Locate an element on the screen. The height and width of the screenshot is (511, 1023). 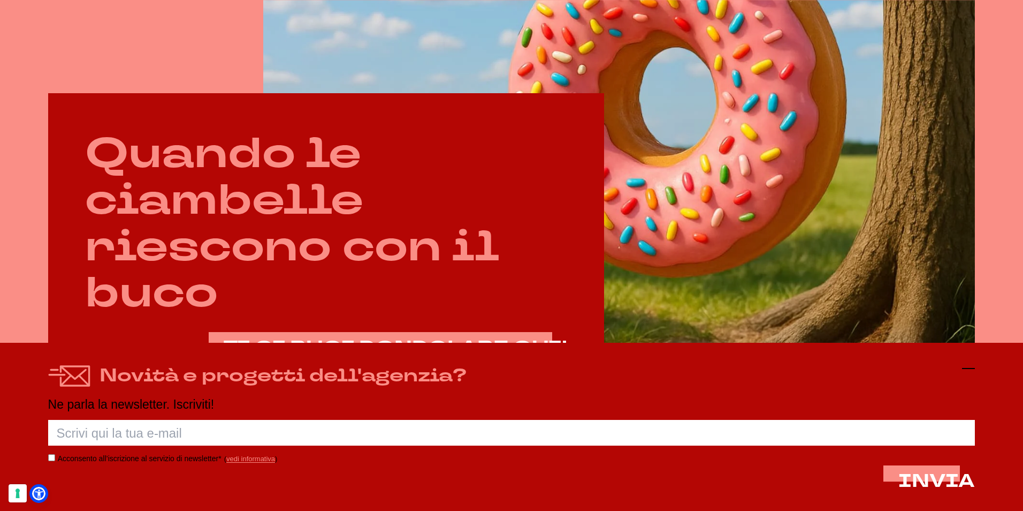
p: Ne parla la newsletter. Iscriviti! is located at coordinates (512, 404).